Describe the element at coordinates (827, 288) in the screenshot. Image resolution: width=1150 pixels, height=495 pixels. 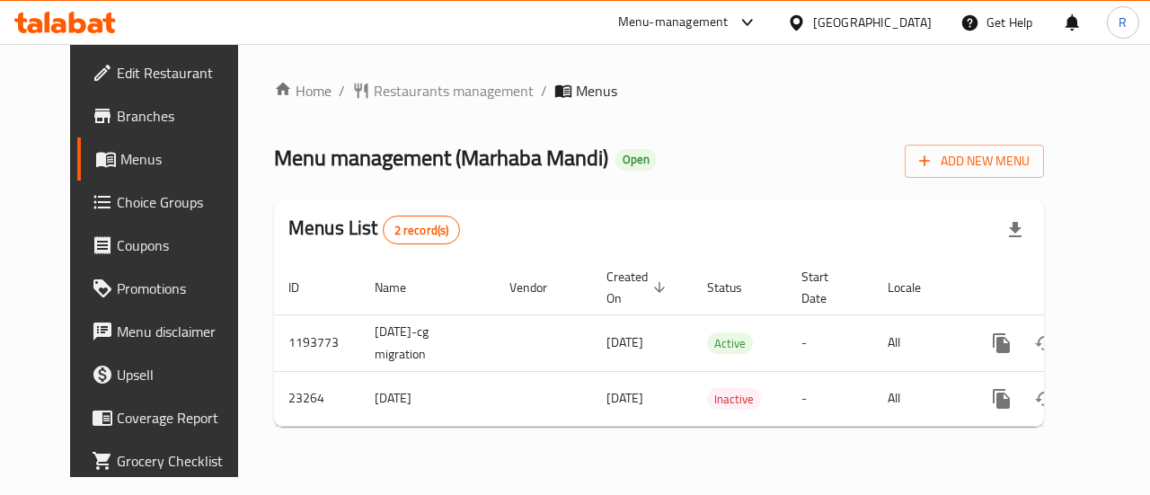
I see `span: Start Date` at that location.